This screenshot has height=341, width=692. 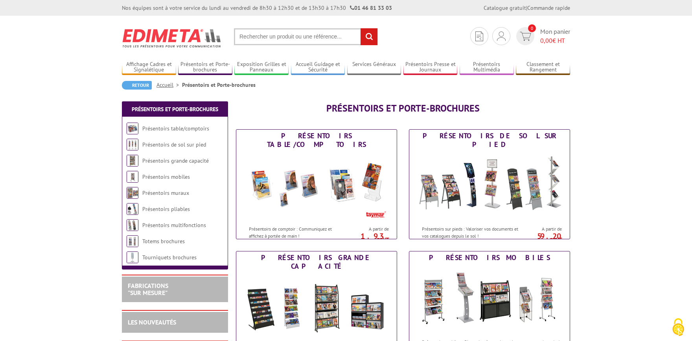 What do you see at coordinates (166, 177) in the screenshot?
I see `a: Présentoirs mobiles` at bounding box center [166, 177].